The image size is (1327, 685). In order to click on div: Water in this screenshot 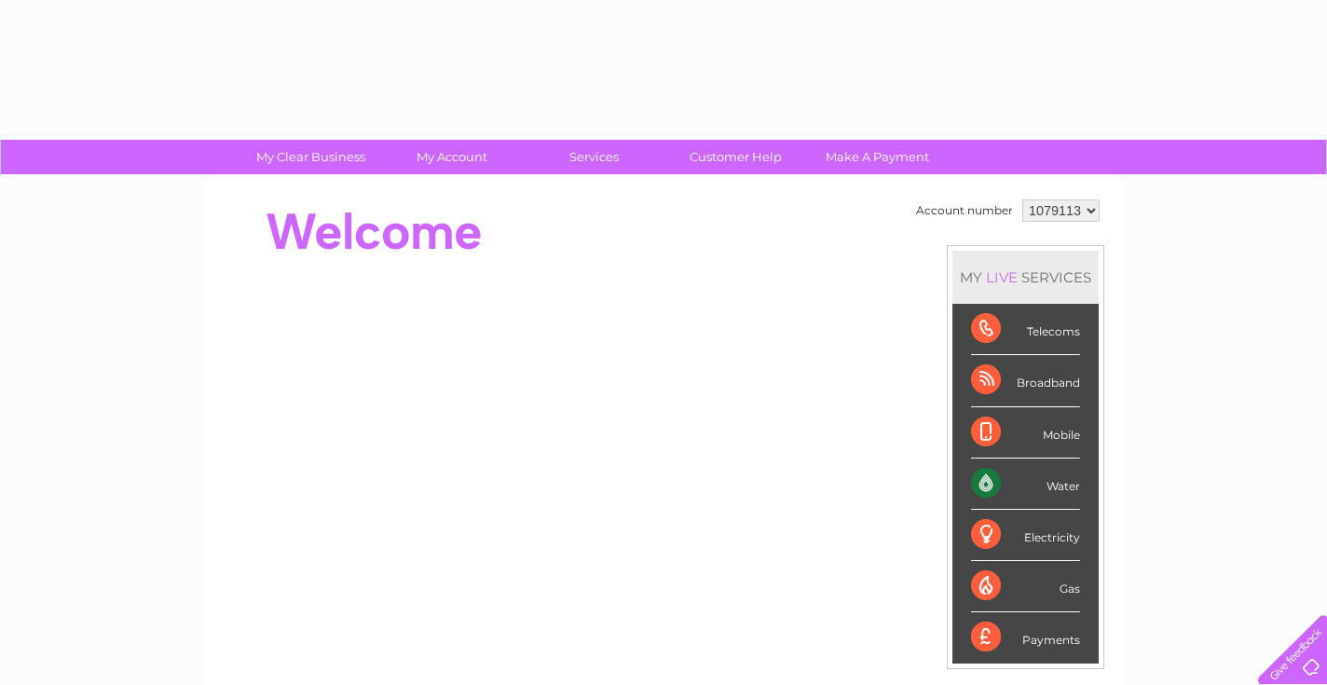, I will do `click(1025, 483)`.